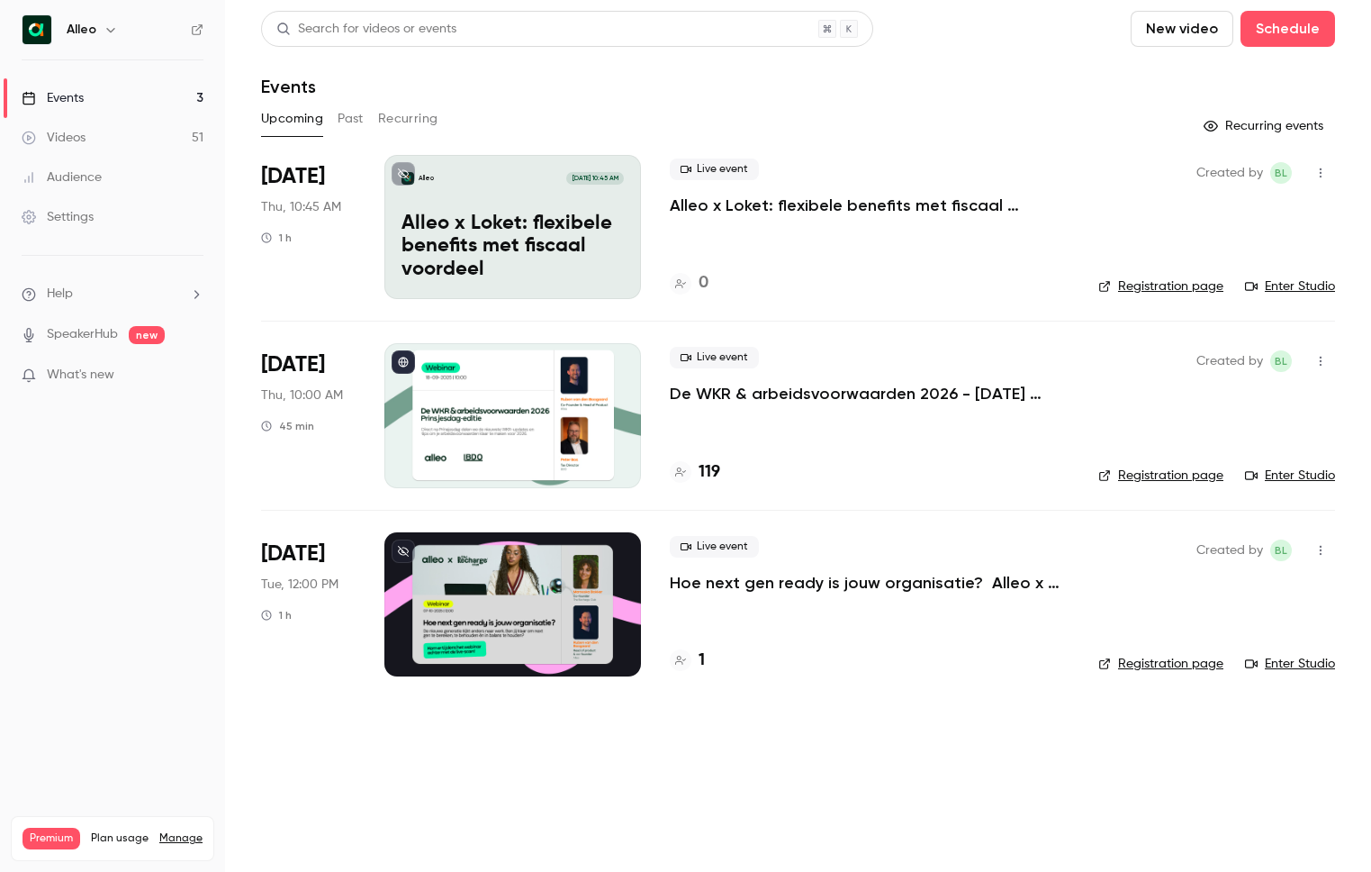 This screenshot has width=1371, height=872. I want to click on h6: Alleo, so click(81, 30).